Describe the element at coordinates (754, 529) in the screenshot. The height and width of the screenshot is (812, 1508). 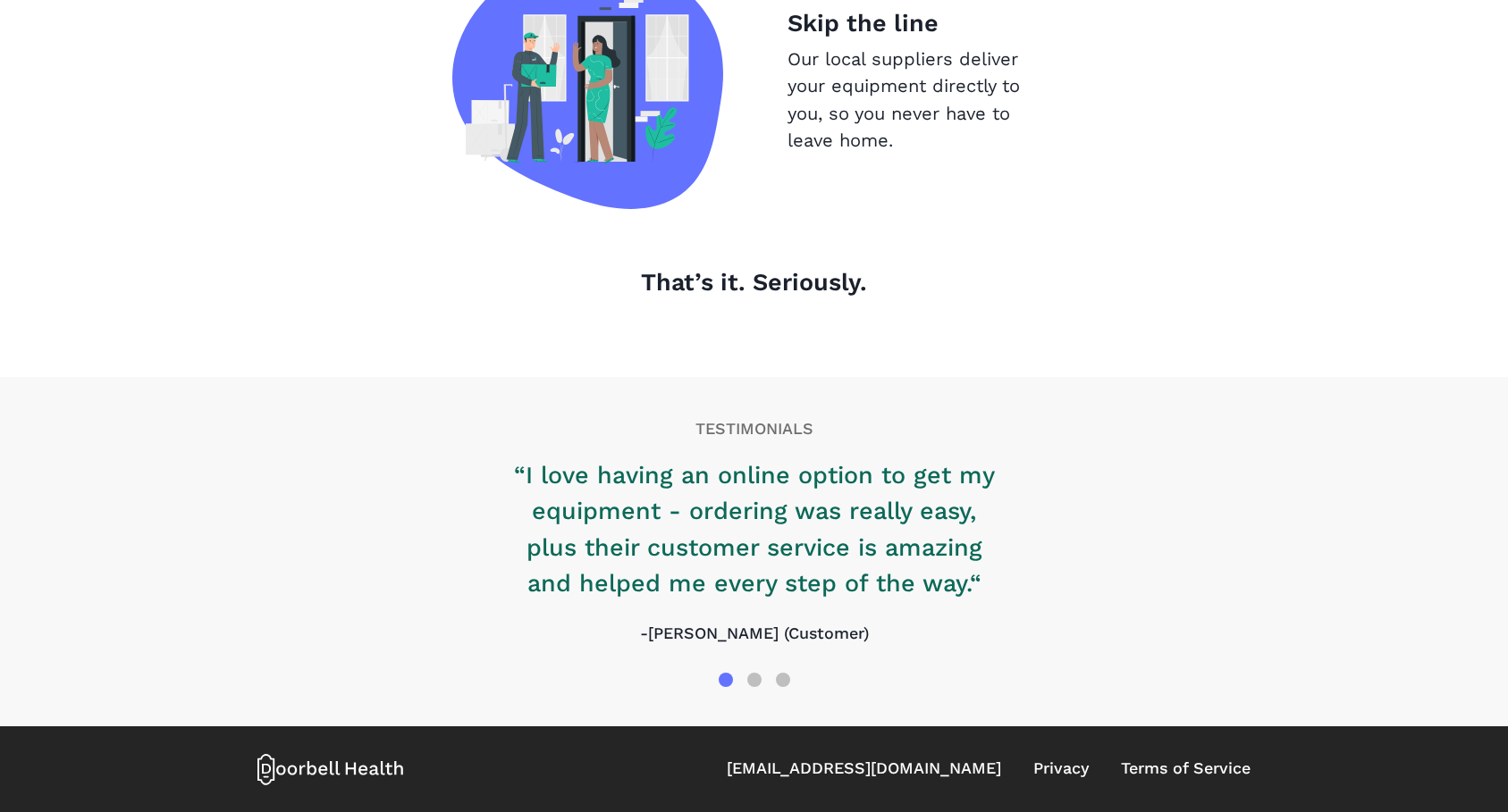
I see `p: “I love having an online option to get my equipment - ordering was really easy, plus their custom...` at that location.